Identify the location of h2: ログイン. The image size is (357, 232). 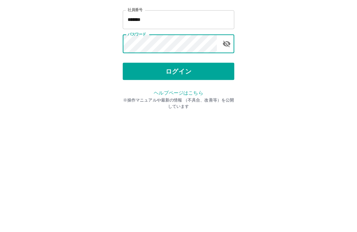
(178, 51).